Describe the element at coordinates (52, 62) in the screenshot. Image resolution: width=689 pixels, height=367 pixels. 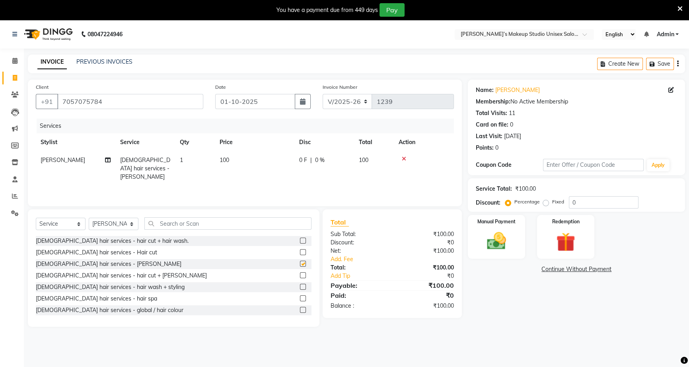
I see `a: INVOICE` at that location.